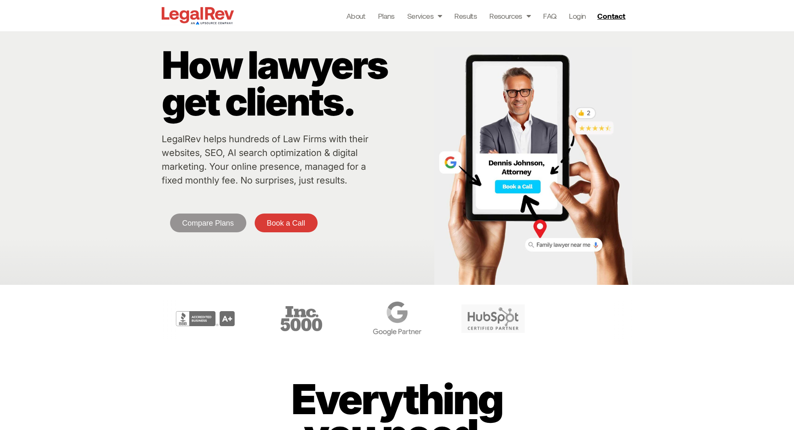 This screenshot has width=794, height=430. Describe the element at coordinates (397, 318) in the screenshot. I see `div: Carousel` at that location.